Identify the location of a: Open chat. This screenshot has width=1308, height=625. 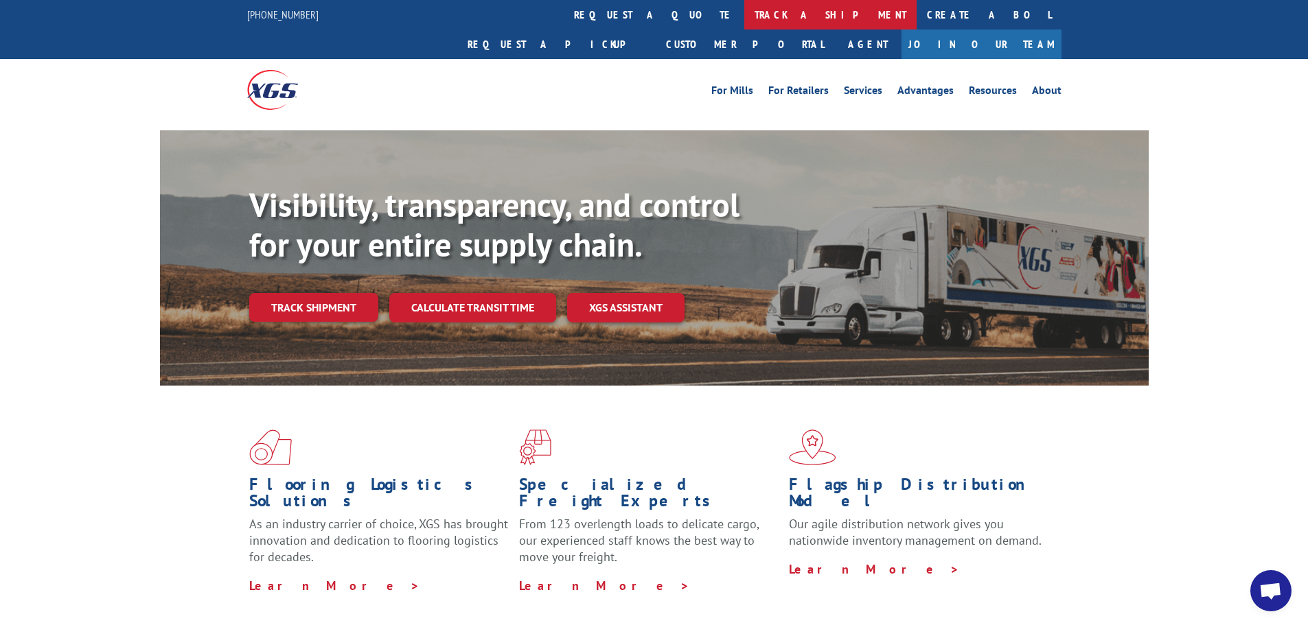
(1271, 591).